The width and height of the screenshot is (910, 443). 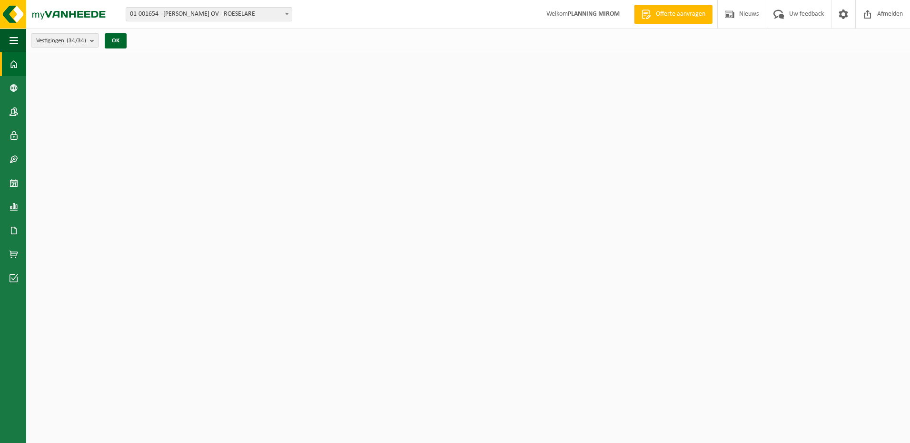 I want to click on span: Vestigingen, so click(x=61, y=41).